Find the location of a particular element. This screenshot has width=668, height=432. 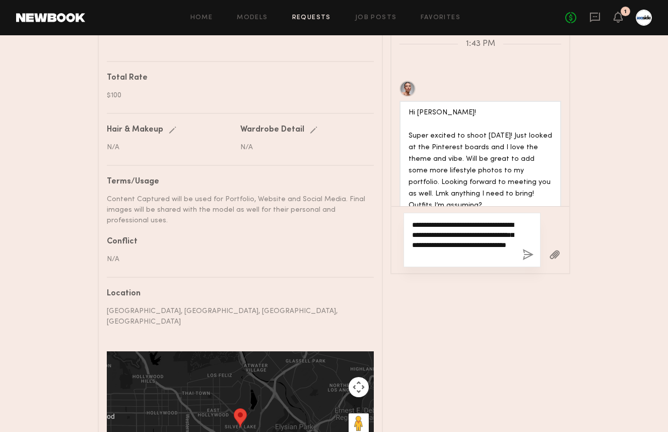

span: 1:43 PM is located at coordinates (480, 44).